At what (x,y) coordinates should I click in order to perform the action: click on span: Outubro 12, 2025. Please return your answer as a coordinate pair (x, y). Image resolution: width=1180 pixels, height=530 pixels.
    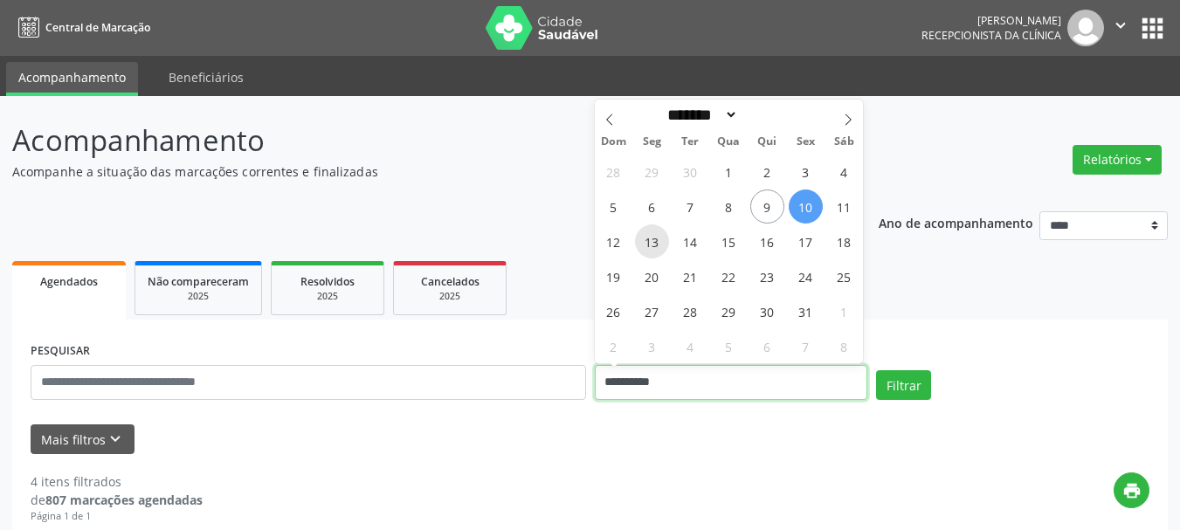
    Looking at the image, I should click on (613, 241).